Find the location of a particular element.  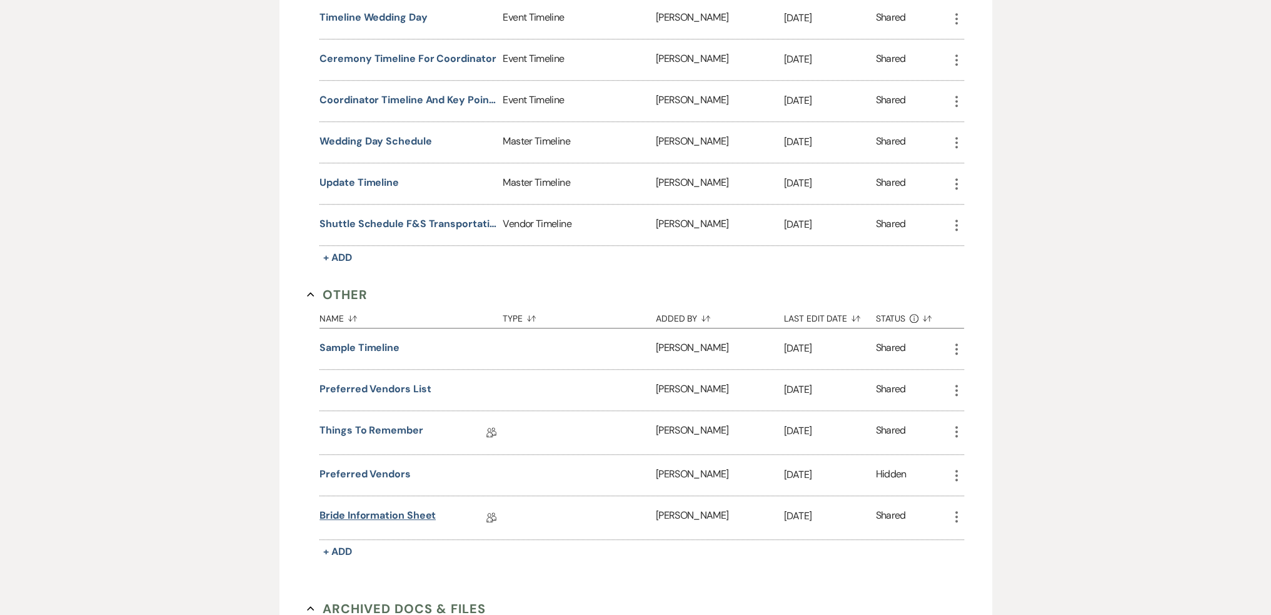

button: Other is located at coordinates (337, 295).